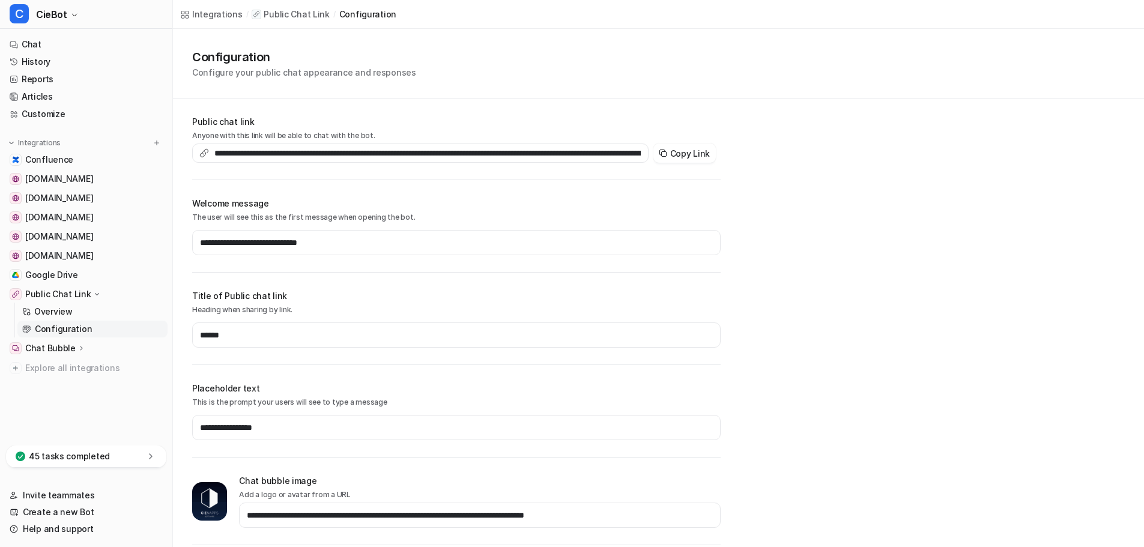  Describe the element at coordinates (50, 348) in the screenshot. I see `p: Chat Bubble` at that location.